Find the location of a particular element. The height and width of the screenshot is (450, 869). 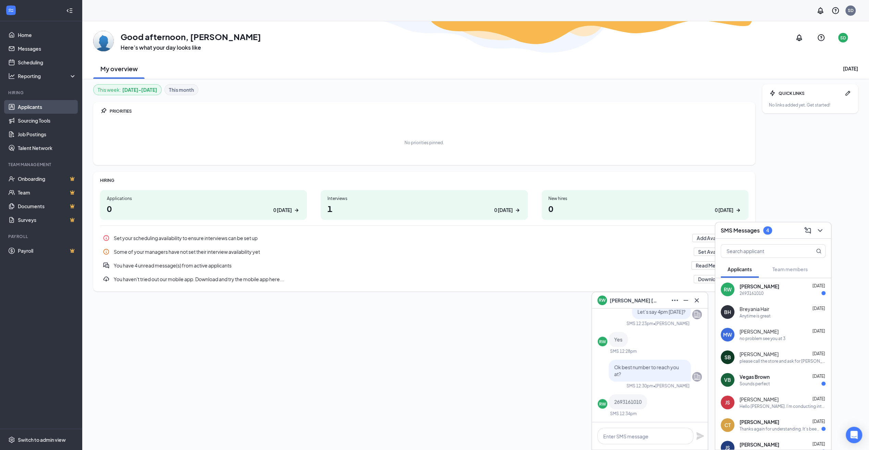

a: TeamCrown is located at coordinates (47, 193).